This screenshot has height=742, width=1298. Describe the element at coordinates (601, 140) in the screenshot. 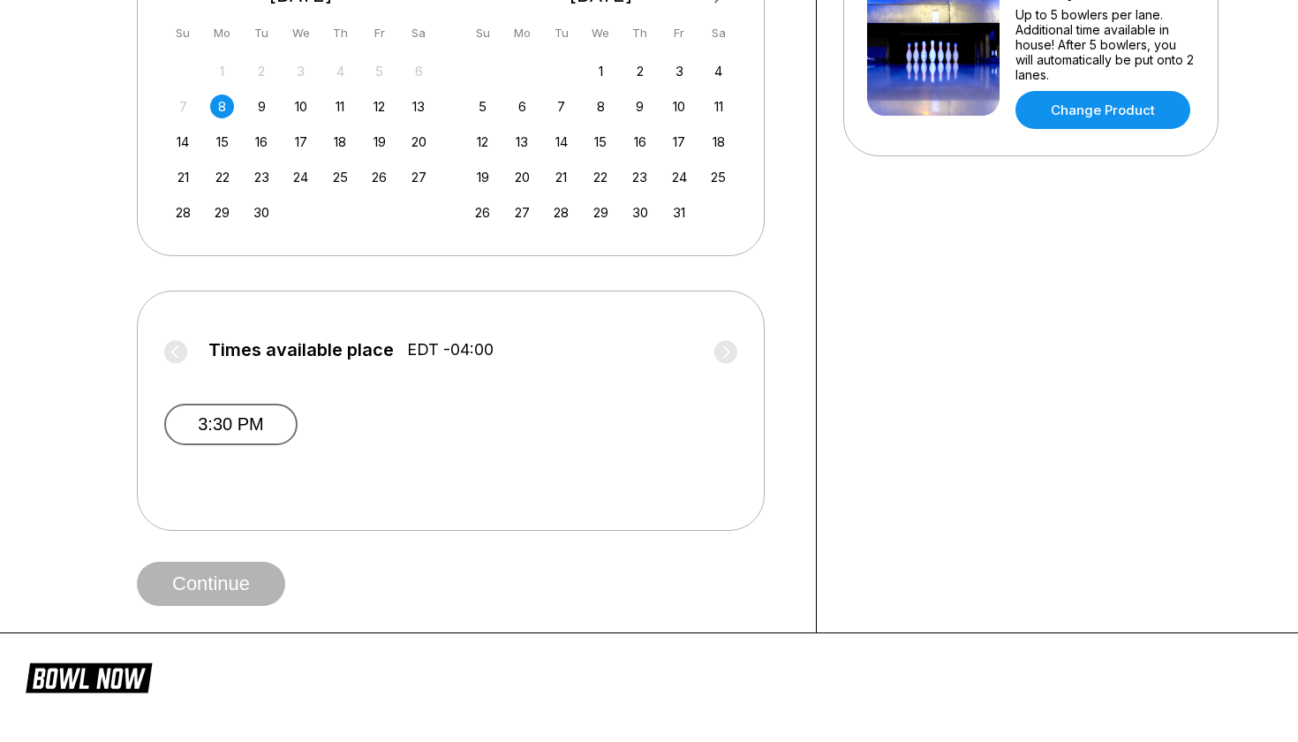

I see `div: month 2025-10` at that location.